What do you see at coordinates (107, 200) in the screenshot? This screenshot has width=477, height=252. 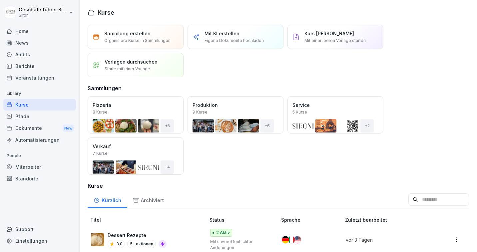 I see `div: Kürzlich` at bounding box center [107, 200].